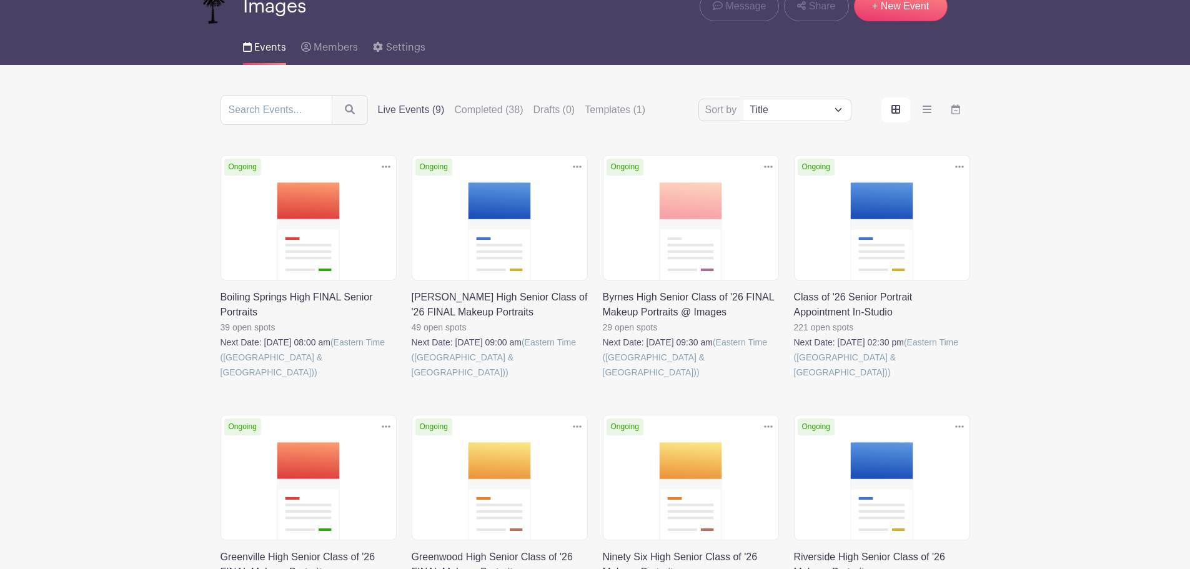  I want to click on a: Members, so click(329, 45).